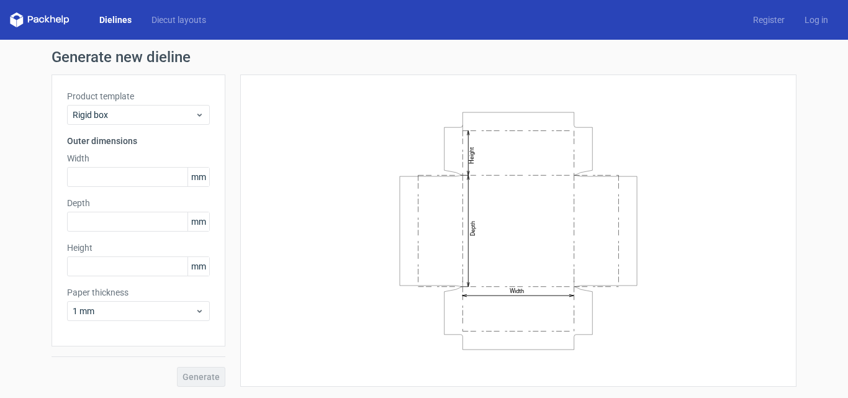  I want to click on text: Height, so click(471, 155).